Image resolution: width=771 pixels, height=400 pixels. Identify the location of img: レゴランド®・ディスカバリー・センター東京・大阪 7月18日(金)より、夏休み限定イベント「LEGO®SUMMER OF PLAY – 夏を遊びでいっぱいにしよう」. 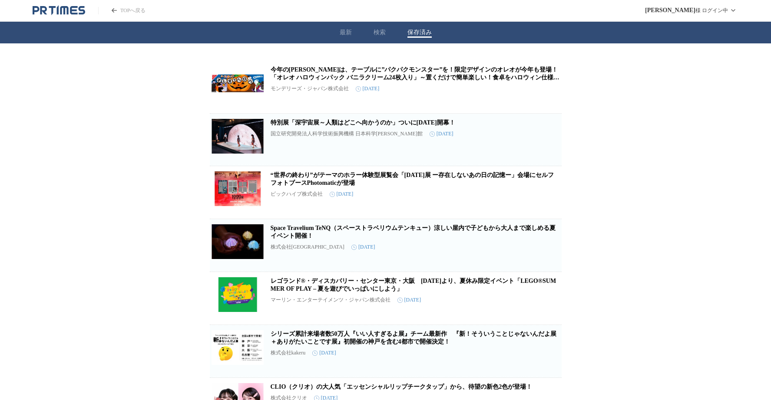
(238, 295).